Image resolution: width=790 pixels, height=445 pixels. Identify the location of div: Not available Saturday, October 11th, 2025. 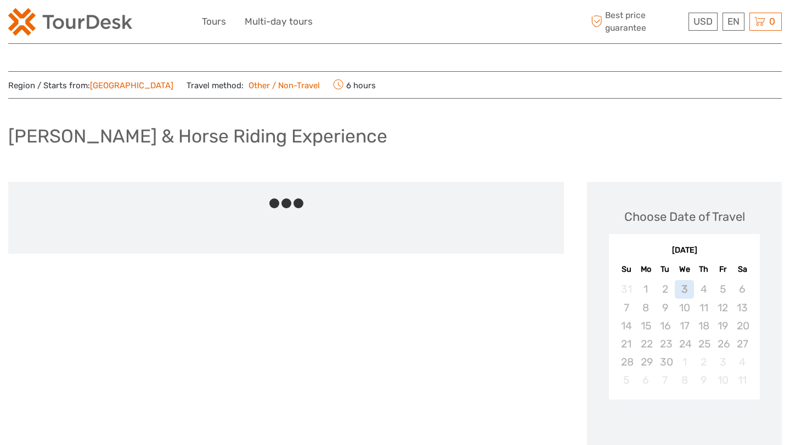
(742, 380).